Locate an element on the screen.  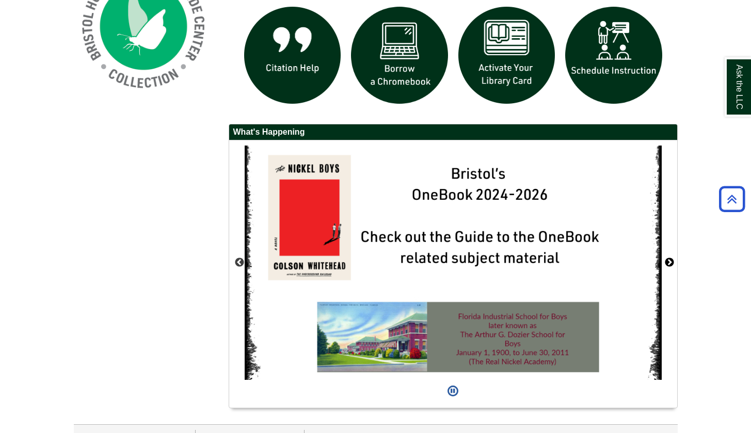
a: Back to Top is located at coordinates (732, 199).